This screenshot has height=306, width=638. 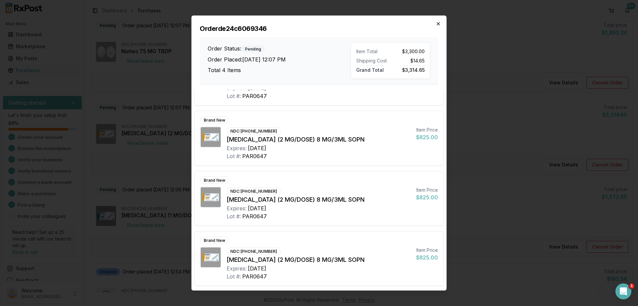 What do you see at coordinates (413, 69) in the screenshot?
I see `span: $3,314.65` at bounding box center [413, 69].